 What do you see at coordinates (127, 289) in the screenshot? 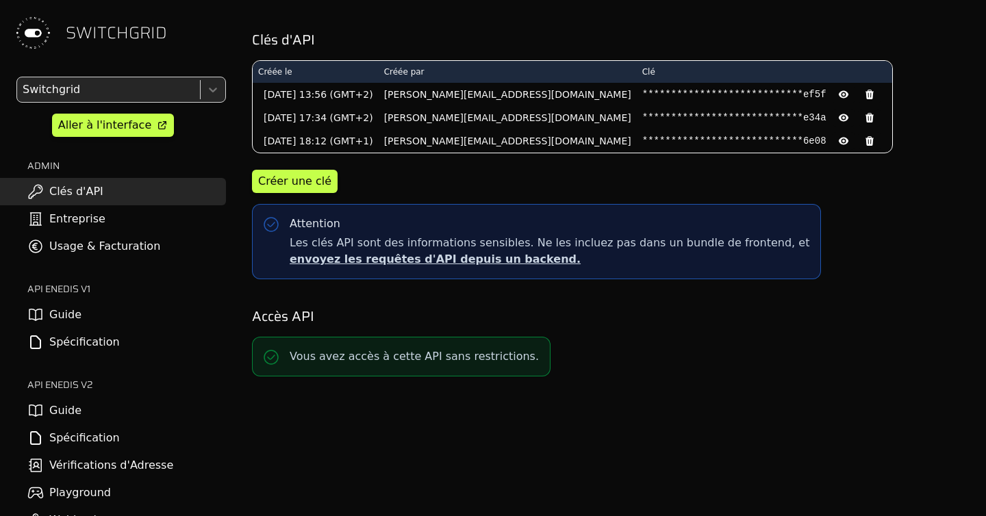
I see `h2: API ENEDIS v1` at bounding box center [127, 289].